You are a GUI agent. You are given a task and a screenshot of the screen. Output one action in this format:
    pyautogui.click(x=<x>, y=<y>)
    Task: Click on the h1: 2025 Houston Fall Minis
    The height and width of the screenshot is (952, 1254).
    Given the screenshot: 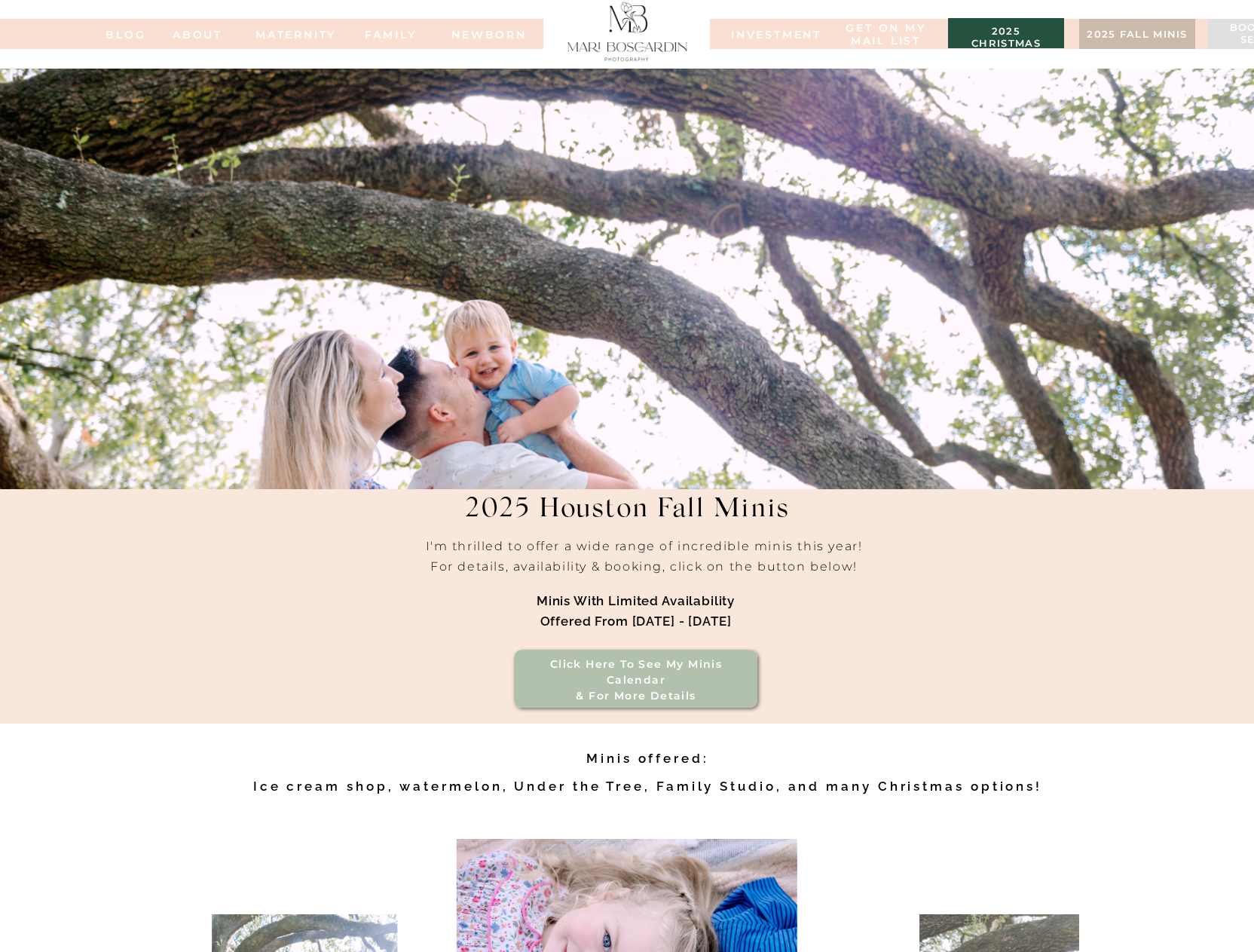 What is the action you would take?
    pyautogui.click(x=627, y=519)
    